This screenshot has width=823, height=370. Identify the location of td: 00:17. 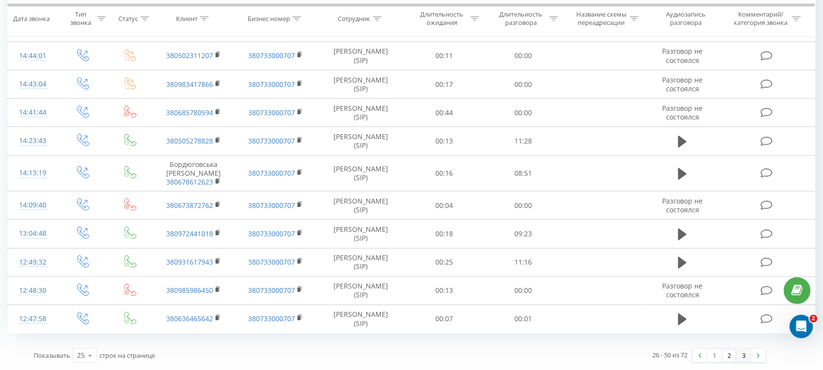
(445, 84).